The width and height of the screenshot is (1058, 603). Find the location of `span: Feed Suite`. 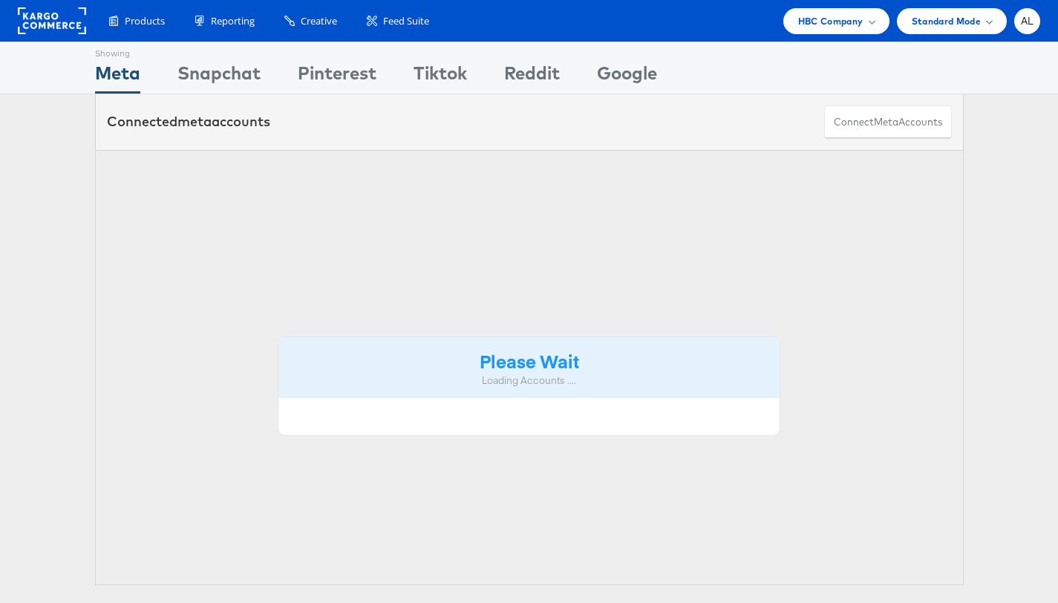

span: Feed Suite is located at coordinates (406, 21).